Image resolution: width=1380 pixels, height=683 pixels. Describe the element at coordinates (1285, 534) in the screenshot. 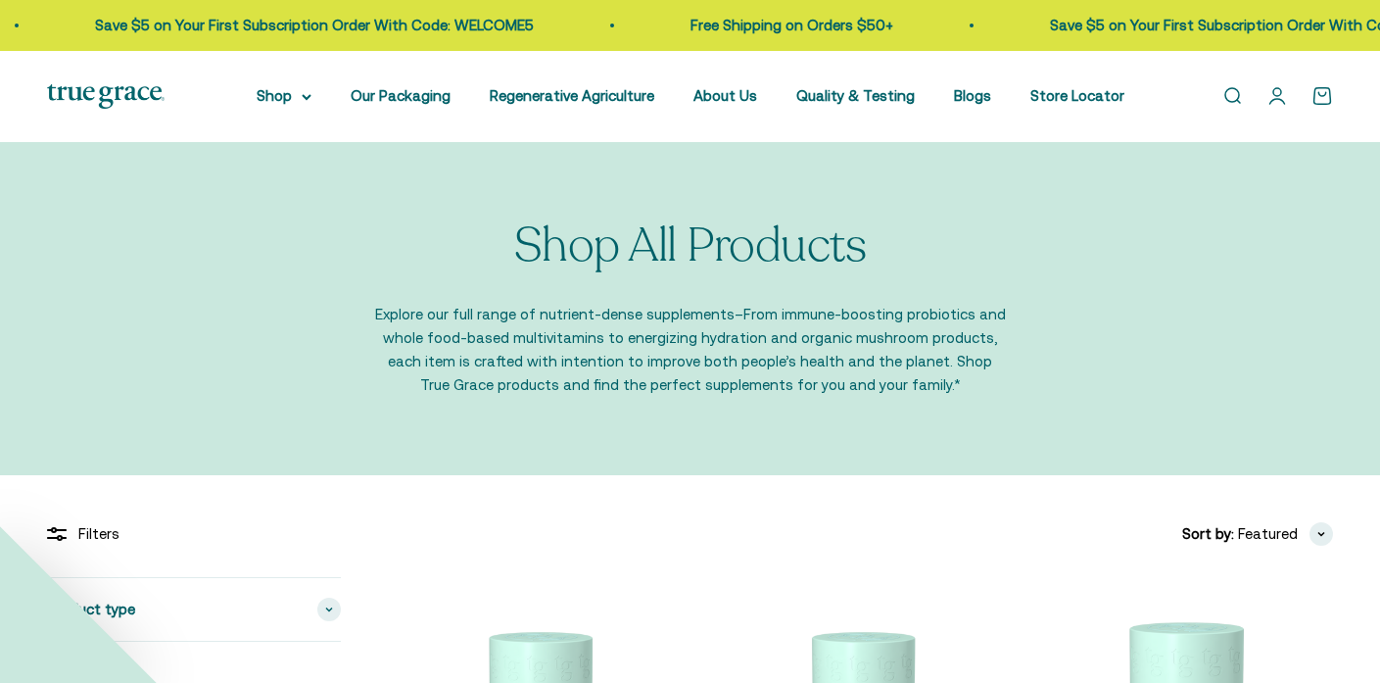

I see `button: Featured` at that location.